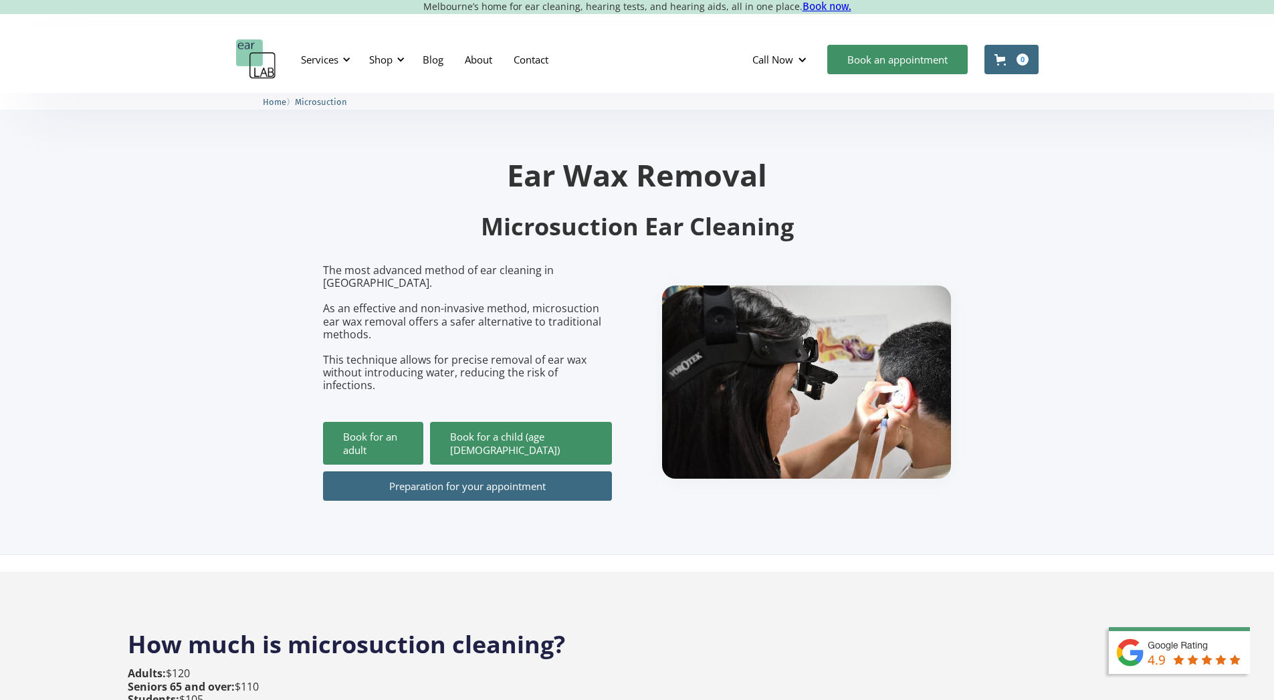  I want to click on div: 0, so click(1023, 60).